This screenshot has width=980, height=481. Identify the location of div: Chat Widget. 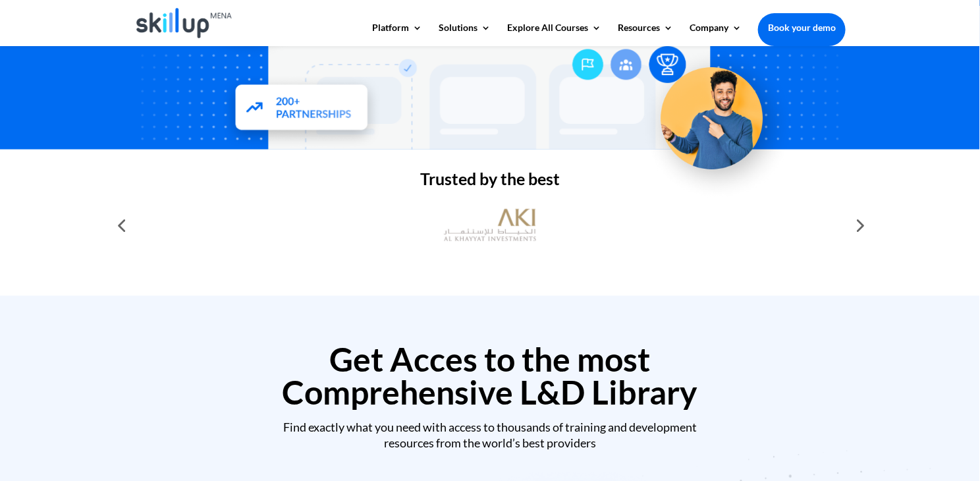
(870, 410).